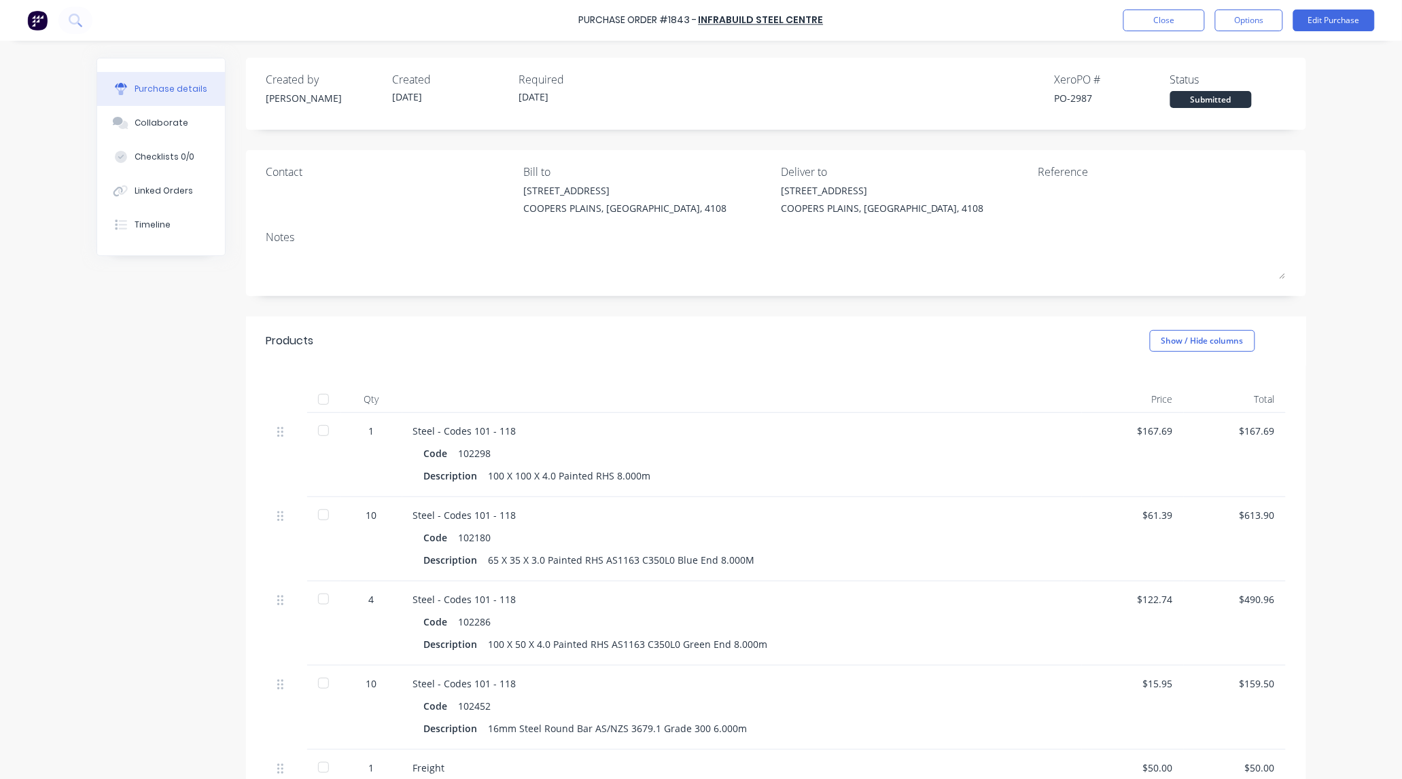  I want to click on div: Created, so click(450, 79).